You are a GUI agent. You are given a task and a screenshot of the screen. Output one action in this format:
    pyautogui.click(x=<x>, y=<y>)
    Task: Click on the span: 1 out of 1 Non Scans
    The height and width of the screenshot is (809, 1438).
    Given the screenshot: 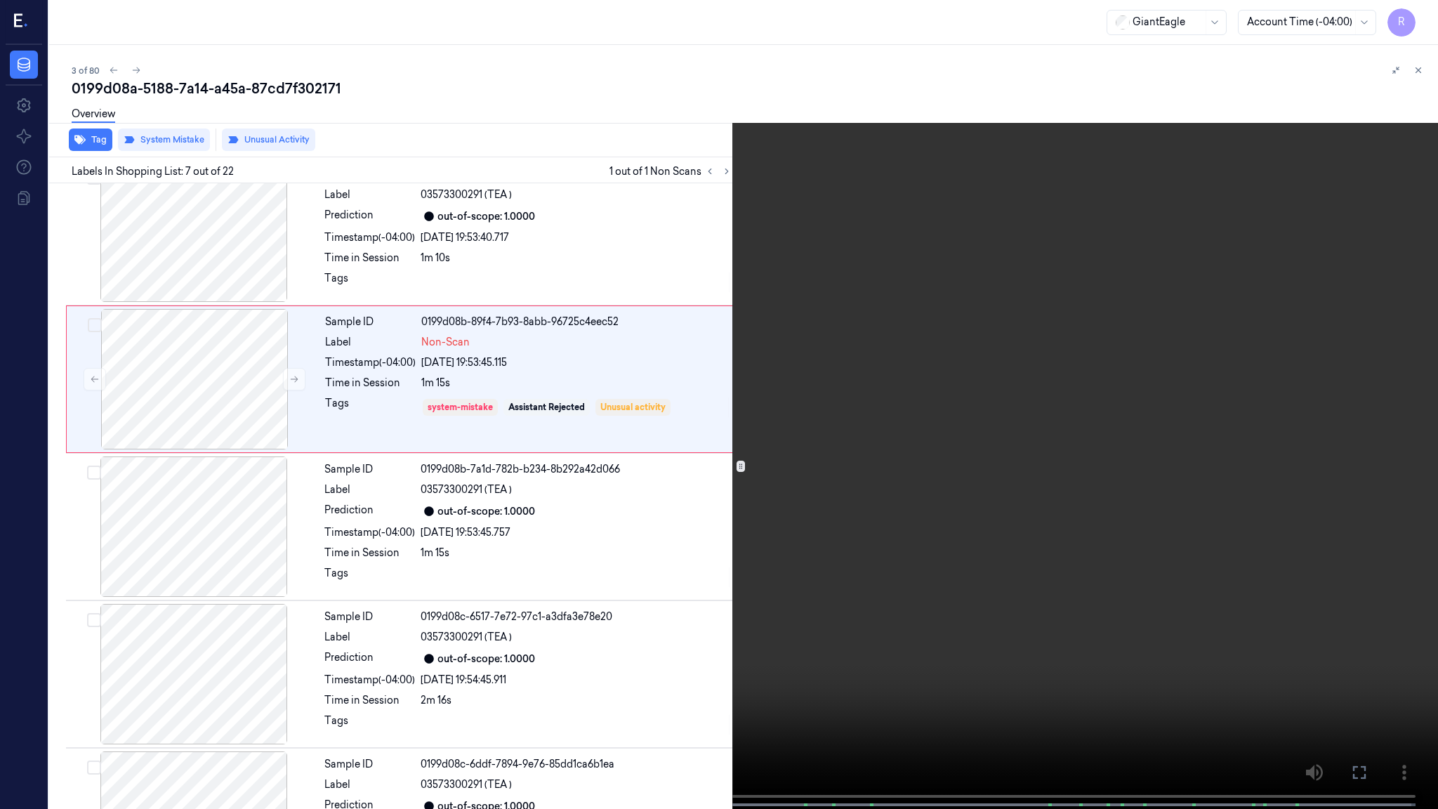 What is the action you would take?
    pyautogui.click(x=672, y=171)
    